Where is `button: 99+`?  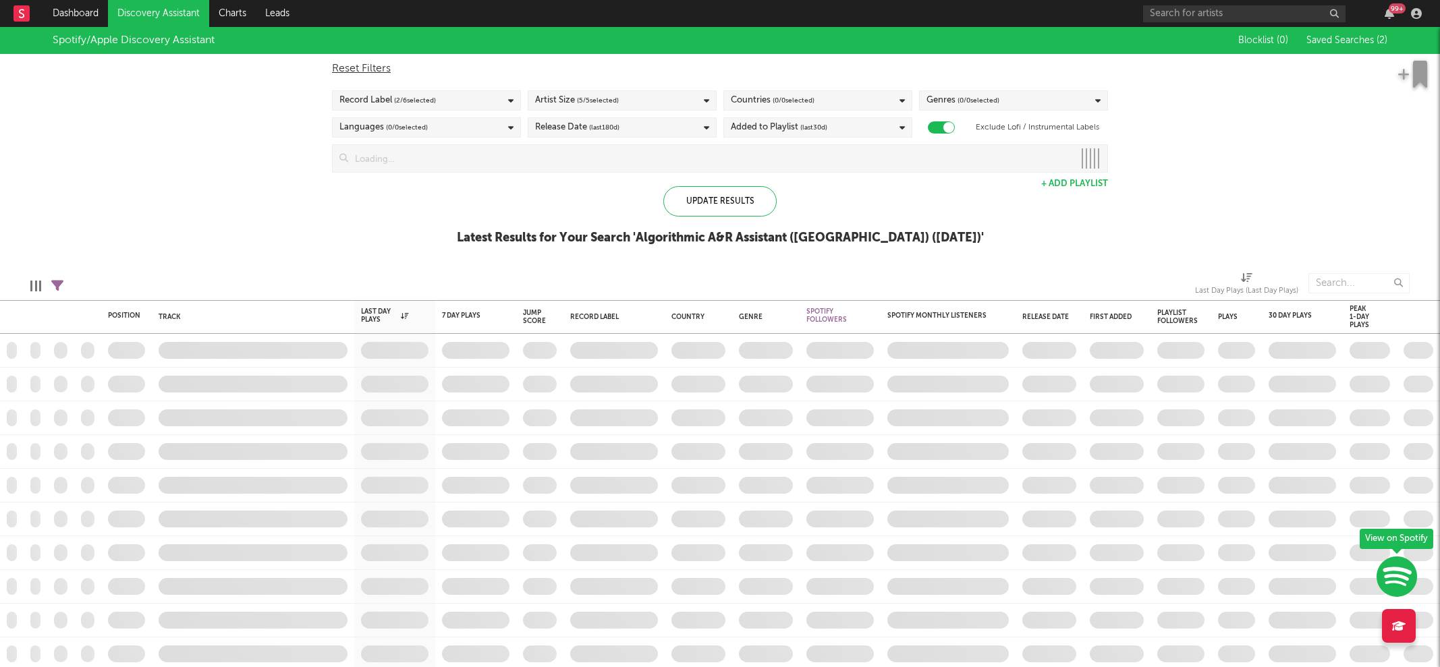 button: 99+ is located at coordinates (1389, 13).